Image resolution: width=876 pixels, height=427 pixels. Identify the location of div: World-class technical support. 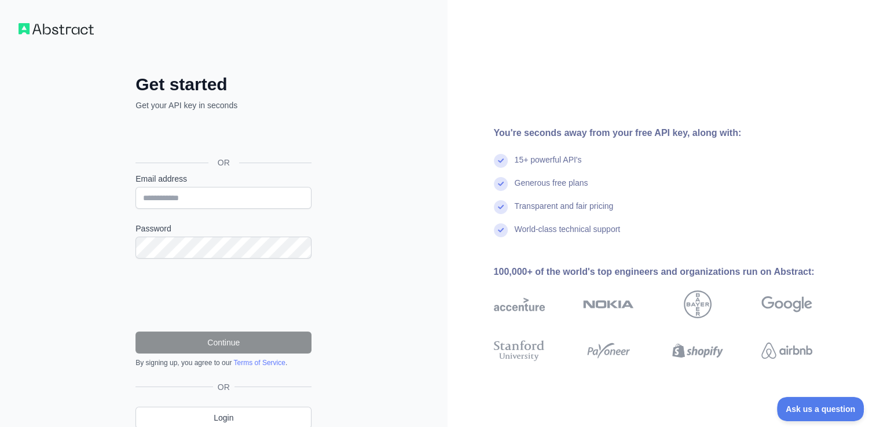
(567, 235).